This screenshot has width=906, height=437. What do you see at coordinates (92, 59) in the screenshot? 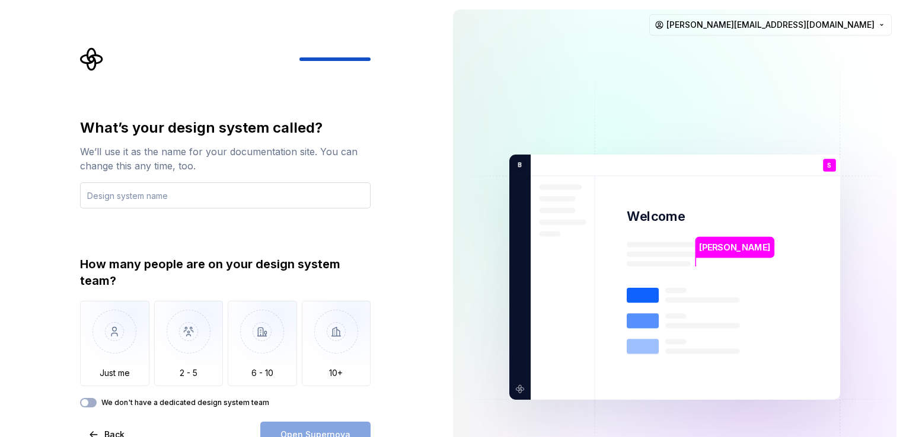
I see `svg: Supernova Logo` at bounding box center [92, 59].